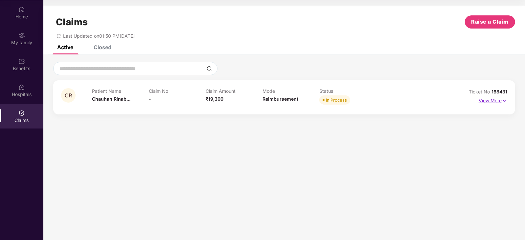 The width and height of the screenshot is (525, 240). Describe the element at coordinates (65, 47) in the screenshot. I see `div: Active` at that location.